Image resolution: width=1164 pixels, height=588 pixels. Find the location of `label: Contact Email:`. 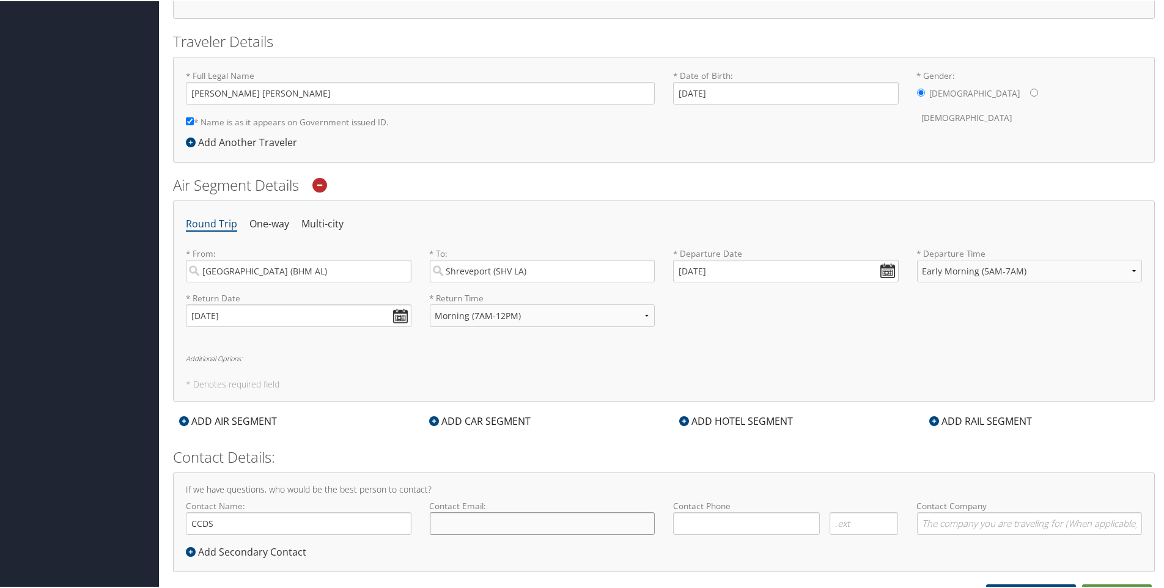

label: Contact Email: is located at coordinates (542, 516).